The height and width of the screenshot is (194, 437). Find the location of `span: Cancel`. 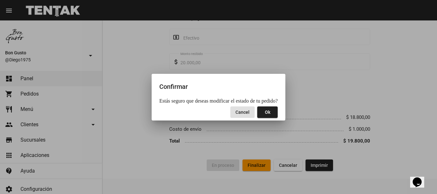

span: Cancel is located at coordinates (243, 112).